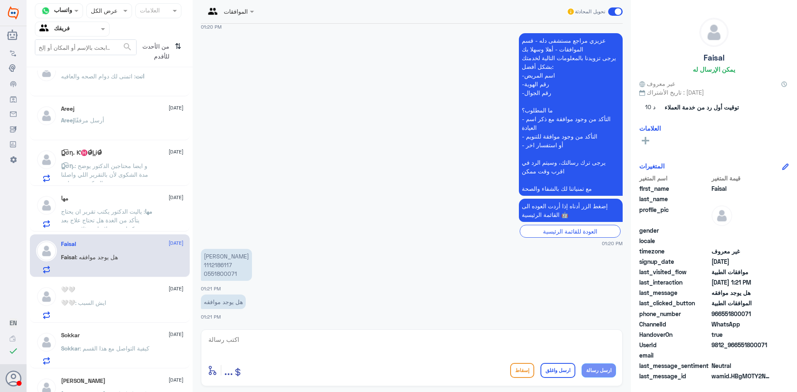 The width and height of the screenshot is (797, 392). I want to click on span: last_visited_flow, so click(674, 272).